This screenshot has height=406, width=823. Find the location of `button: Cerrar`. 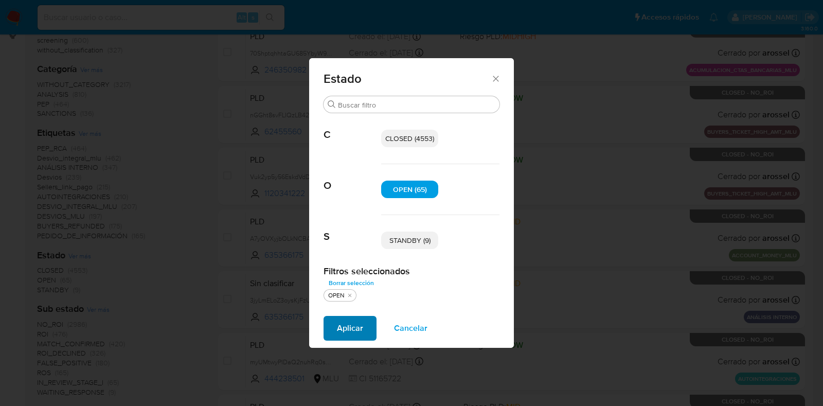

button: Cerrar is located at coordinates (495, 78).